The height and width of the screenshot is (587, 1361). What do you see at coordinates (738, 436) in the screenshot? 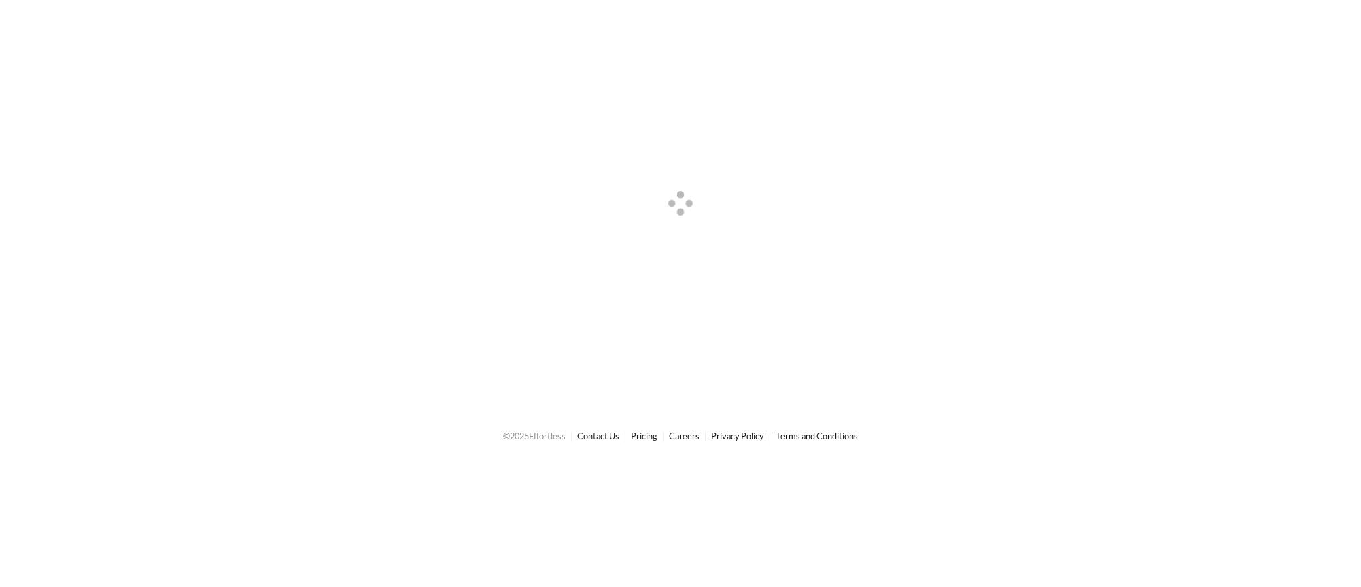
I see `a: Privacy Policy` at bounding box center [738, 436].